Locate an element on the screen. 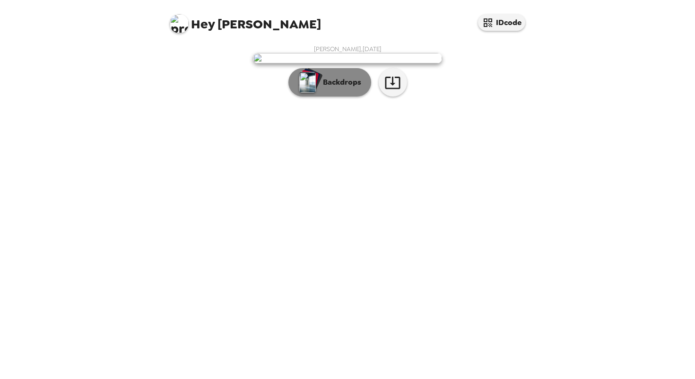  button: IDcode is located at coordinates (501, 22).